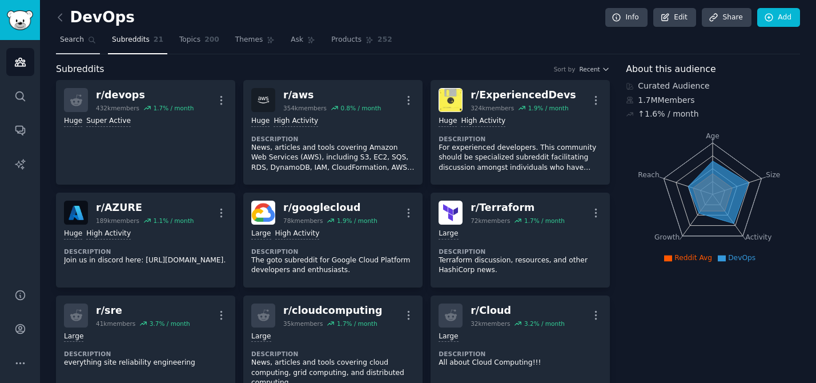  I want to click on p: Terraform discussion, resources, and other HashiCorp news., so click(520, 265).